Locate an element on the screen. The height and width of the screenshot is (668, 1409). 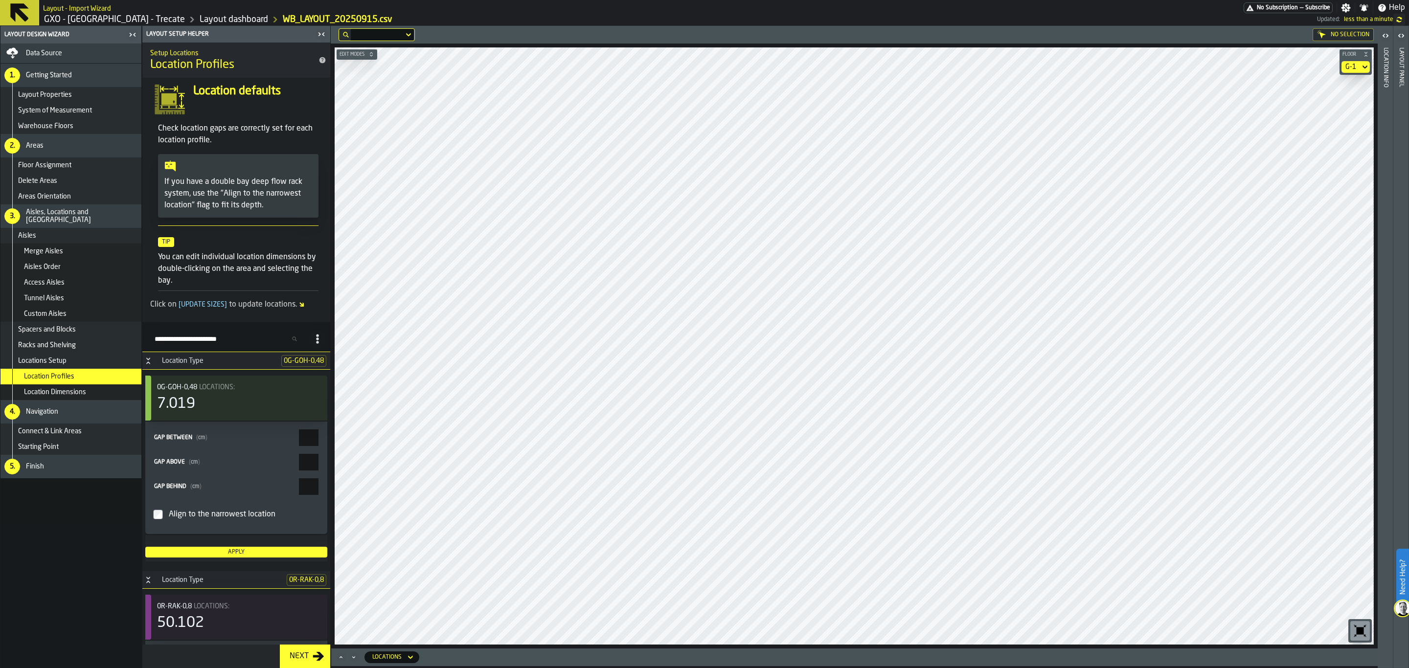
span: Location Dimensions is located at coordinates (55, 392).